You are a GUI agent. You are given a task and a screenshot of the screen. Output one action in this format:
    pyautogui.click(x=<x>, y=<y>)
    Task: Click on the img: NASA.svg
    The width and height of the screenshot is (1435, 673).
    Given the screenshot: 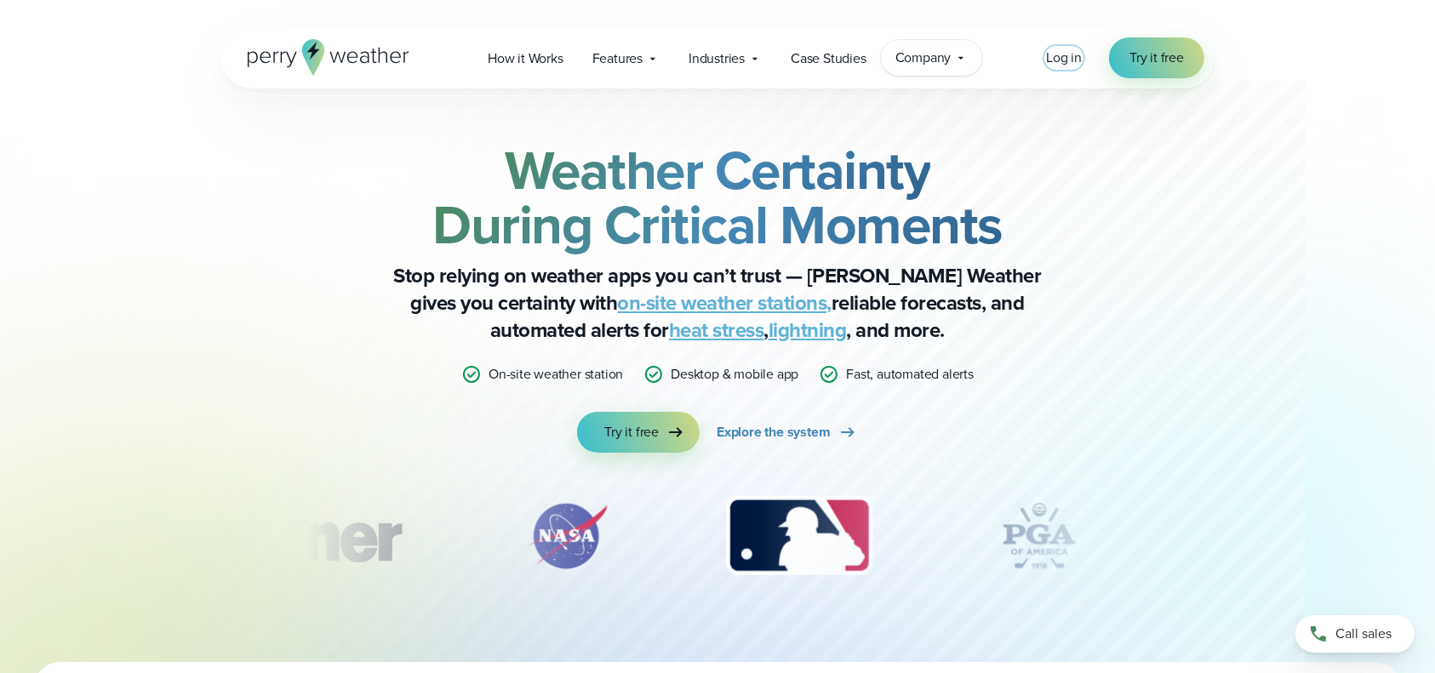 What is the action you would take?
    pyautogui.click(x=568, y=536)
    